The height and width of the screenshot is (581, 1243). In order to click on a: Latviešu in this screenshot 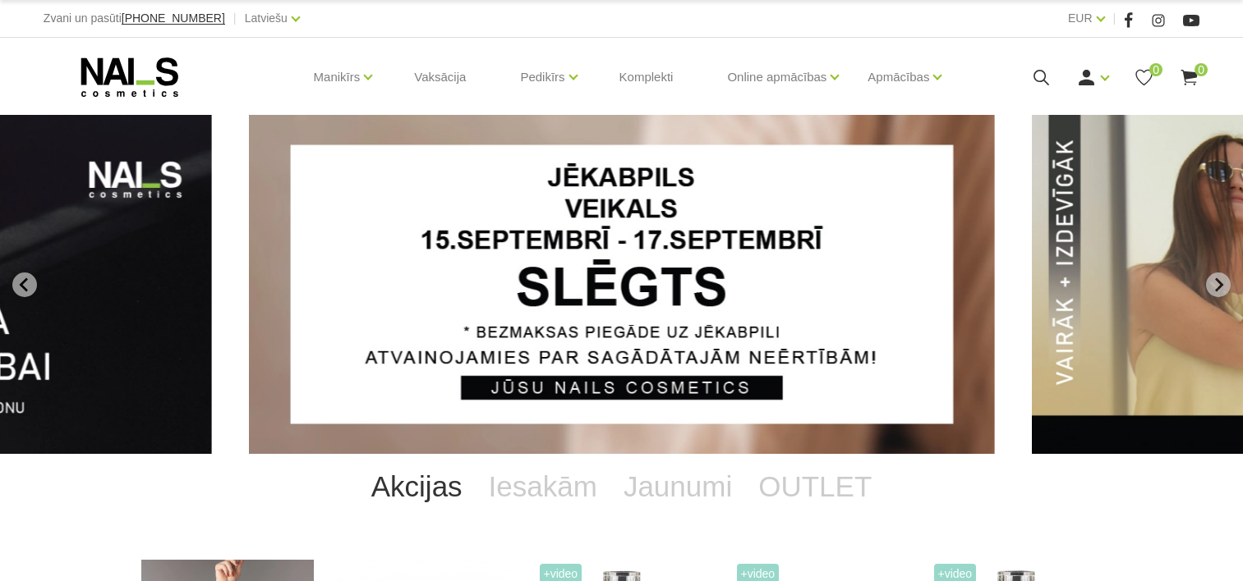, I will do `click(266, 18)`.